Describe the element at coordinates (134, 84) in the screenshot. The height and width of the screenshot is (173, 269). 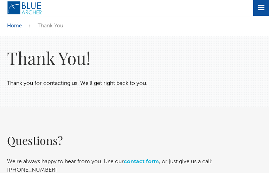
I see `p: Thank you for contacting us. We'll get right back to you.` at that location.